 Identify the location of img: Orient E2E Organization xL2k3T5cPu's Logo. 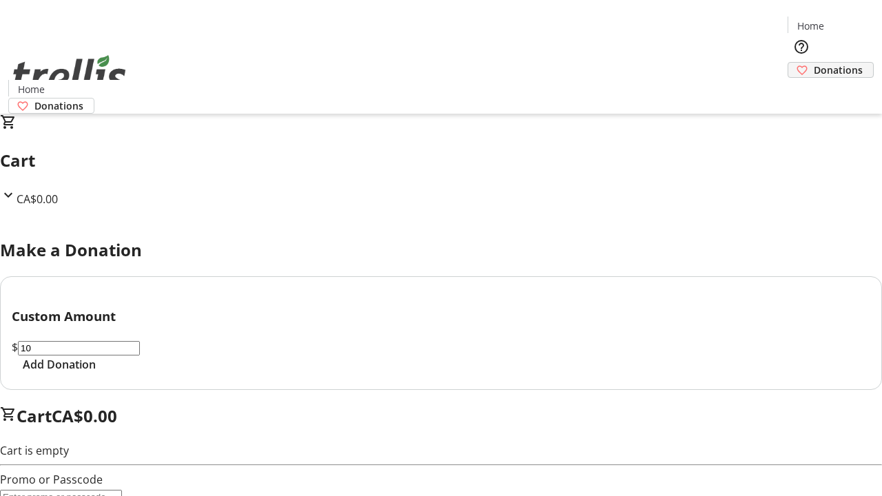
(70, 74).